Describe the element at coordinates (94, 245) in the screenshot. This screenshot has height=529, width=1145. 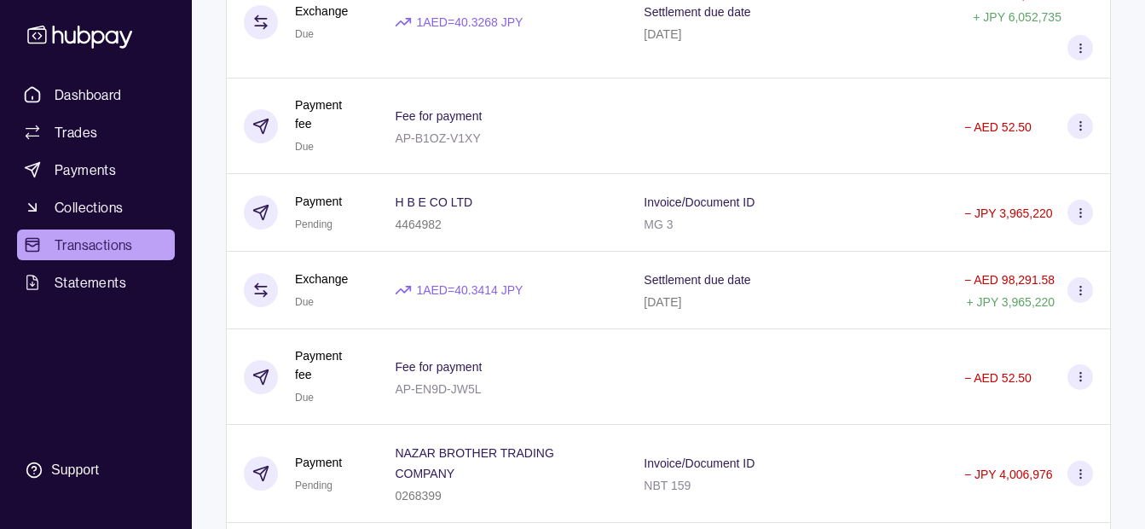
I see `span: Transactions` at that location.